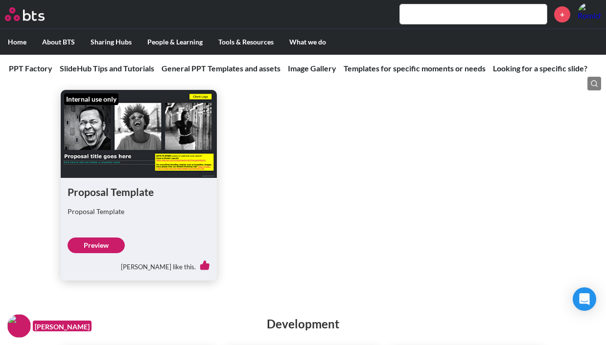 The image size is (606, 345). I want to click on a: General PPT Templates and assets, so click(221, 68).